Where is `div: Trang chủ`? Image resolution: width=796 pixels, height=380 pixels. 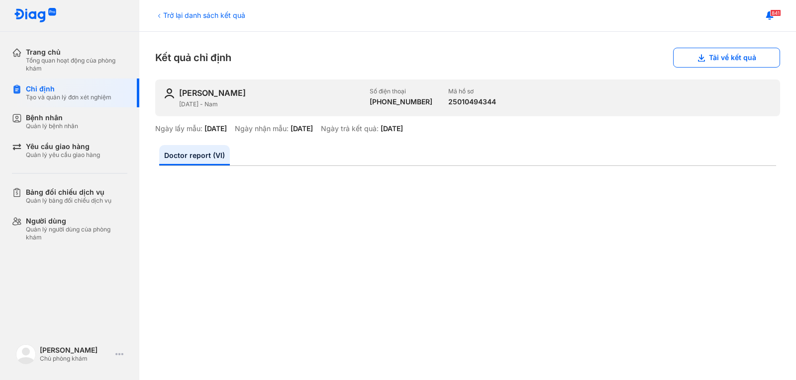 div: Trang chủ is located at coordinates (77, 52).